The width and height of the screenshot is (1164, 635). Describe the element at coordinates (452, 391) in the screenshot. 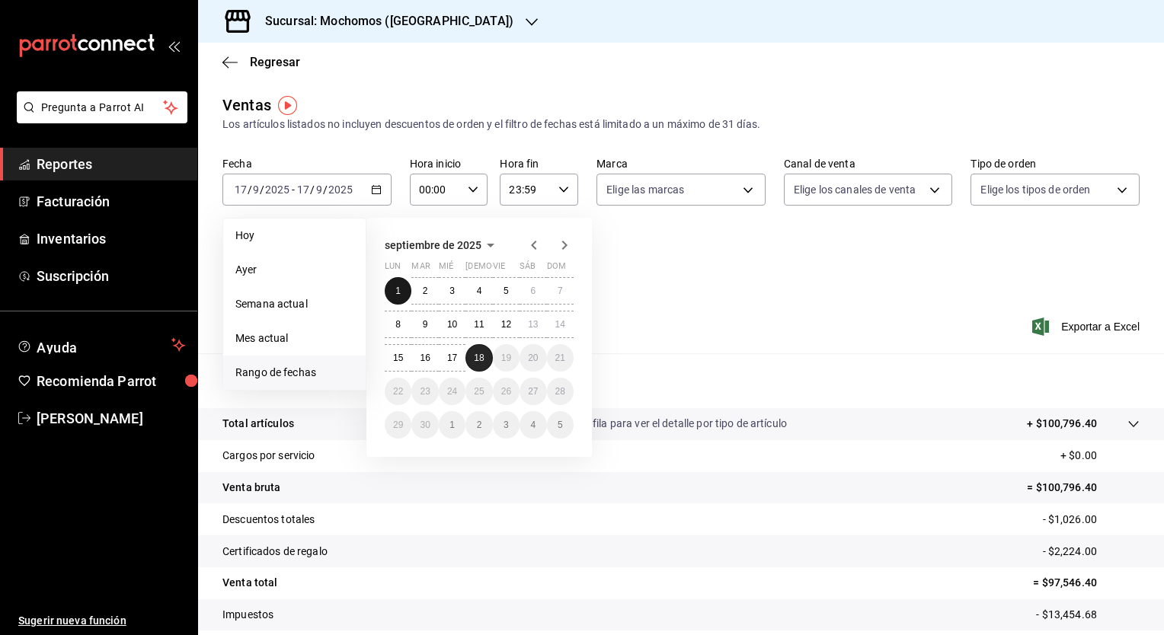

I see `button: 24 de septiembre de 2025` at that location.